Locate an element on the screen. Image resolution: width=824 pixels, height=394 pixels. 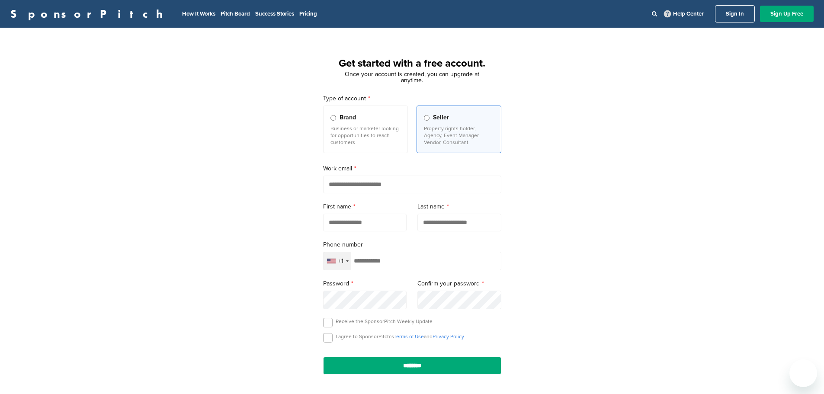
div: +1 is located at coordinates (341, 261).